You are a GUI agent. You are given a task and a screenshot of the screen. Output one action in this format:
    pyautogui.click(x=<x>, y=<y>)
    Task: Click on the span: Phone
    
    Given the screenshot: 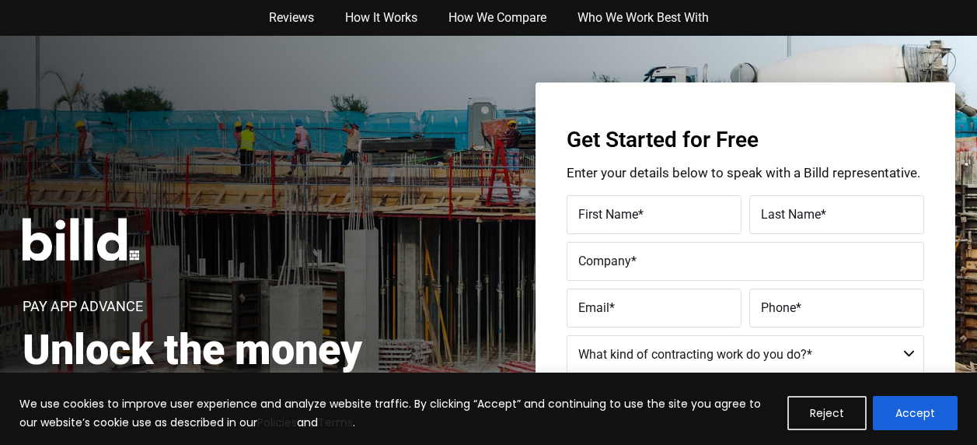 What is the action you would take?
    pyautogui.click(x=778, y=307)
    